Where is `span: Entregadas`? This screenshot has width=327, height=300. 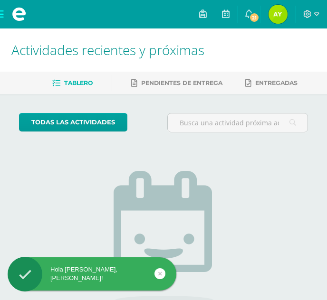
span: Entregadas is located at coordinates (276, 83).